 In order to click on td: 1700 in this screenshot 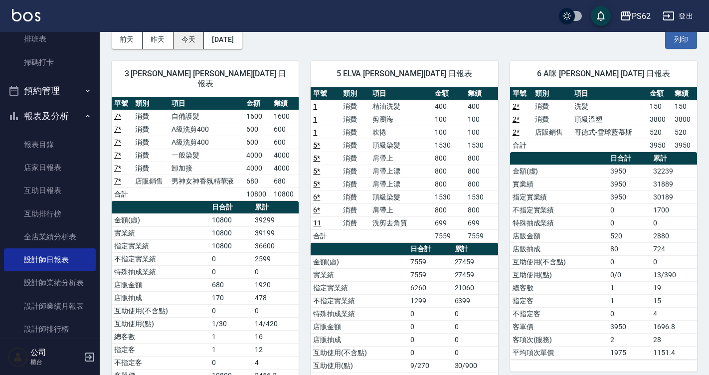, I will do `click(674, 210)`.